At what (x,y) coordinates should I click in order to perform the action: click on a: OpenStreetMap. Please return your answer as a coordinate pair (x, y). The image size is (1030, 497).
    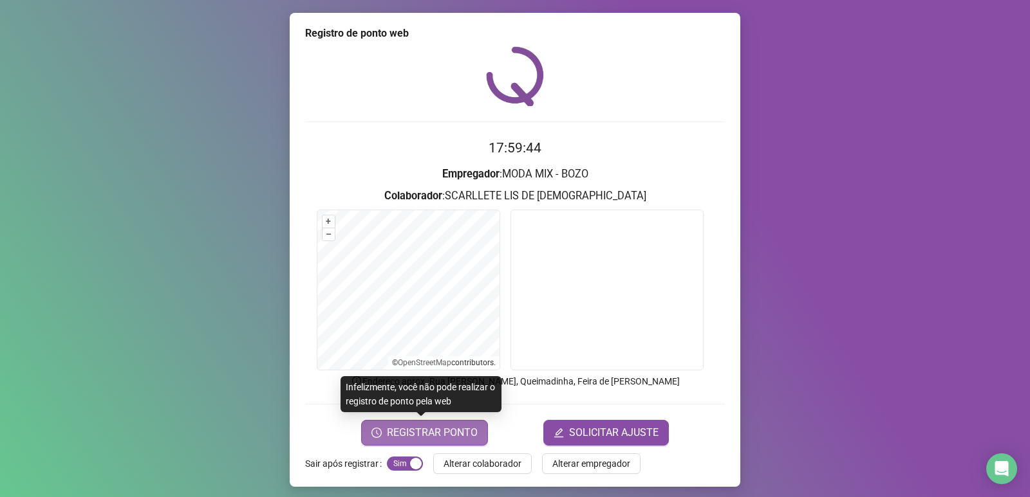
    Looking at the image, I should click on (424, 363).